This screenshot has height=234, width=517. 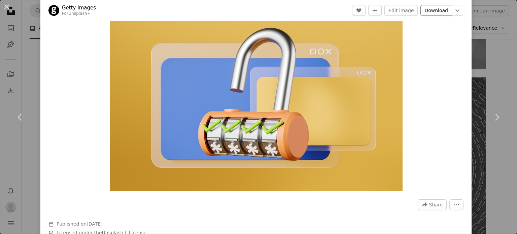 What do you see at coordinates (94, 224) in the screenshot?
I see `time: April 14, 2023 at 6:57:24 PM GMT+3` at bounding box center [94, 224].